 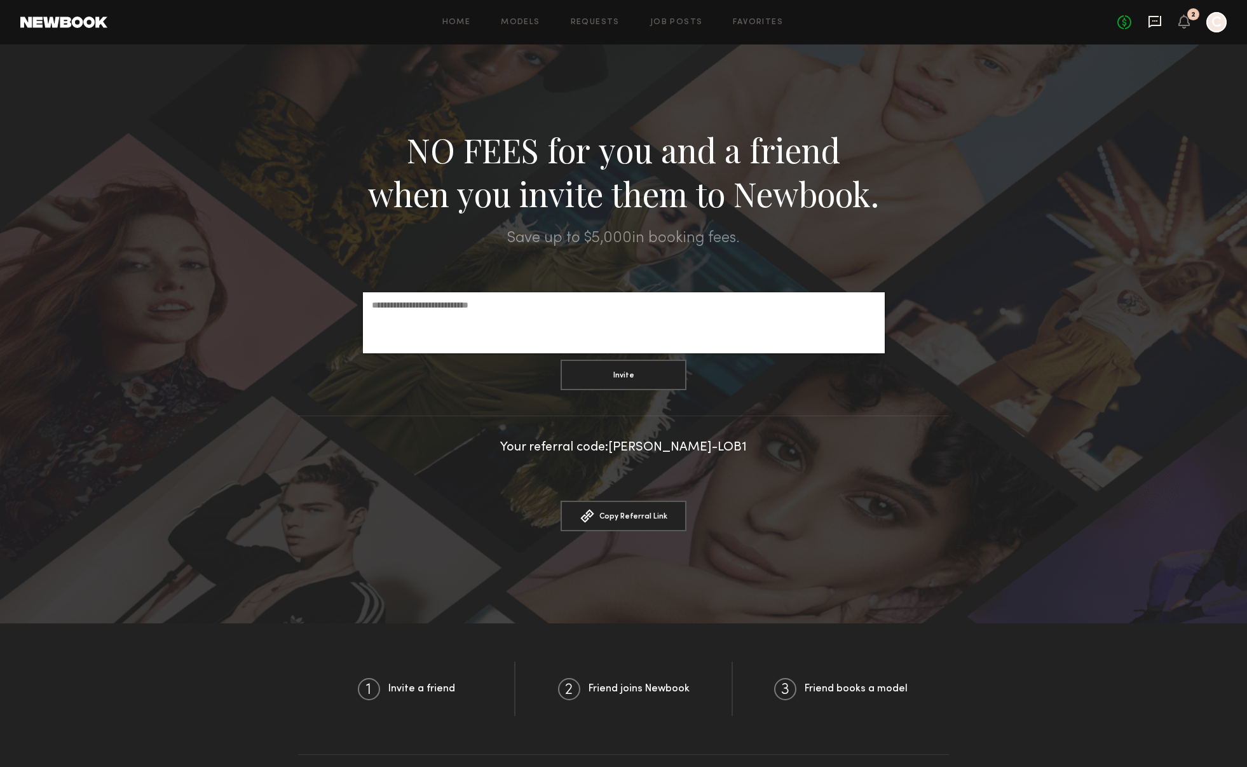 What do you see at coordinates (757, 22) in the screenshot?
I see `a: Favorites` at bounding box center [757, 22].